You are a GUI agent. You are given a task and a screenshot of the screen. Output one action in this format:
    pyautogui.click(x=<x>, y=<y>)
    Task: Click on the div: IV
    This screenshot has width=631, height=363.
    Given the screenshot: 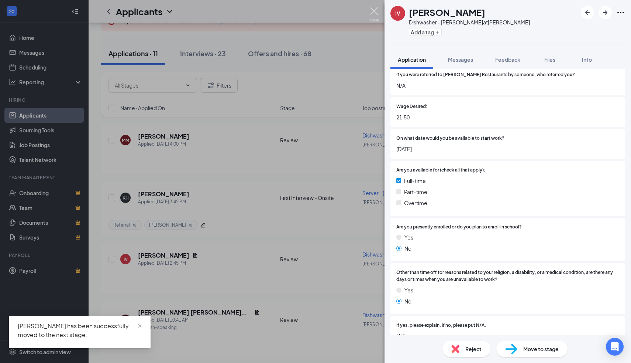 What is the action you would take?
    pyautogui.click(x=398, y=13)
    